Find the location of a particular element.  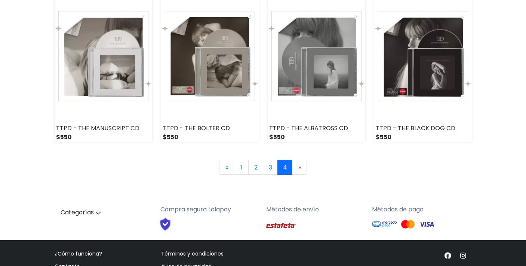

a: Términos y condiciones is located at coordinates (192, 253).